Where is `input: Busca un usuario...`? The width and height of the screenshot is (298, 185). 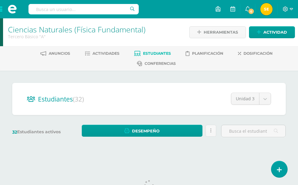
input: Busca un usuario... is located at coordinates (84, 9).